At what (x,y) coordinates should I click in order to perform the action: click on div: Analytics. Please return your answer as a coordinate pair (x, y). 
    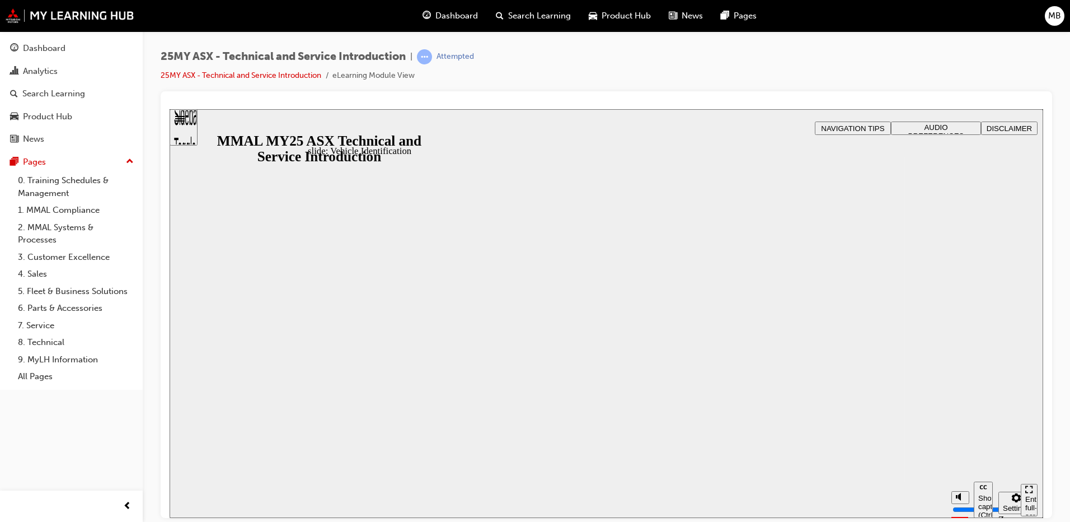
    Looking at the image, I should click on (40, 71).